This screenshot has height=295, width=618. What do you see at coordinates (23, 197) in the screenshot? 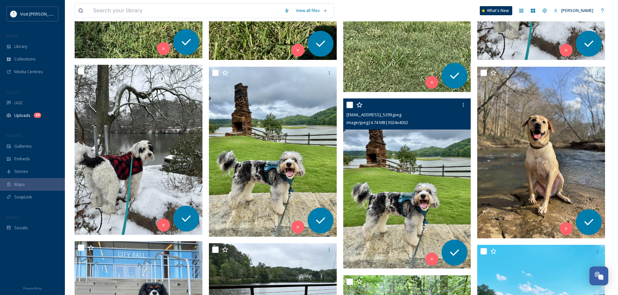
I see `span: SnapLink` at bounding box center [23, 197].